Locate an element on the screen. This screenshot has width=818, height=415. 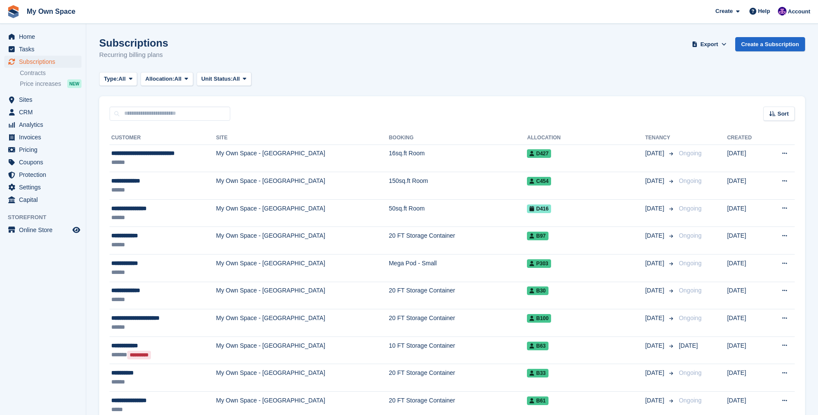
span: Account is located at coordinates (799, 12).